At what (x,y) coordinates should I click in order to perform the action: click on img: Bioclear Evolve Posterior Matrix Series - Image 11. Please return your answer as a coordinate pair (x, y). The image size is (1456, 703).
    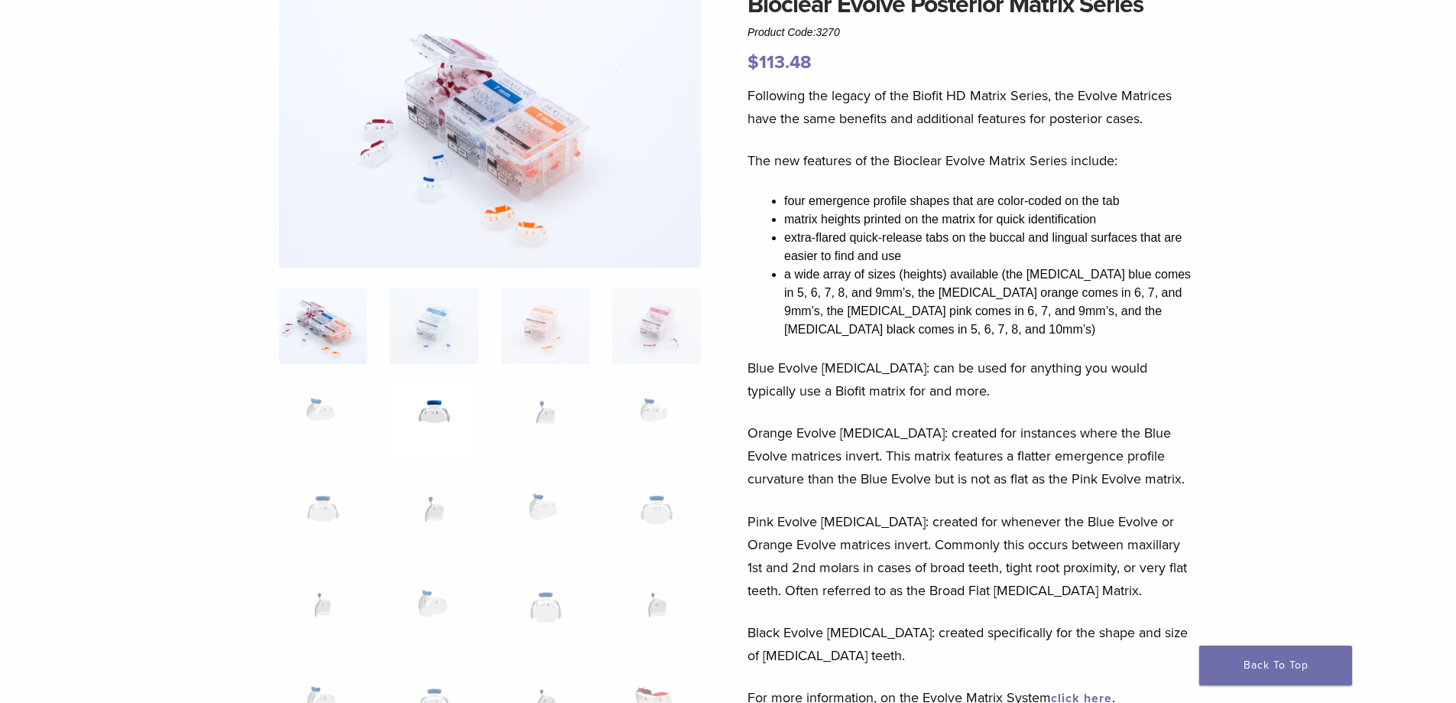
    Looking at the image, I should click on (545, 518).